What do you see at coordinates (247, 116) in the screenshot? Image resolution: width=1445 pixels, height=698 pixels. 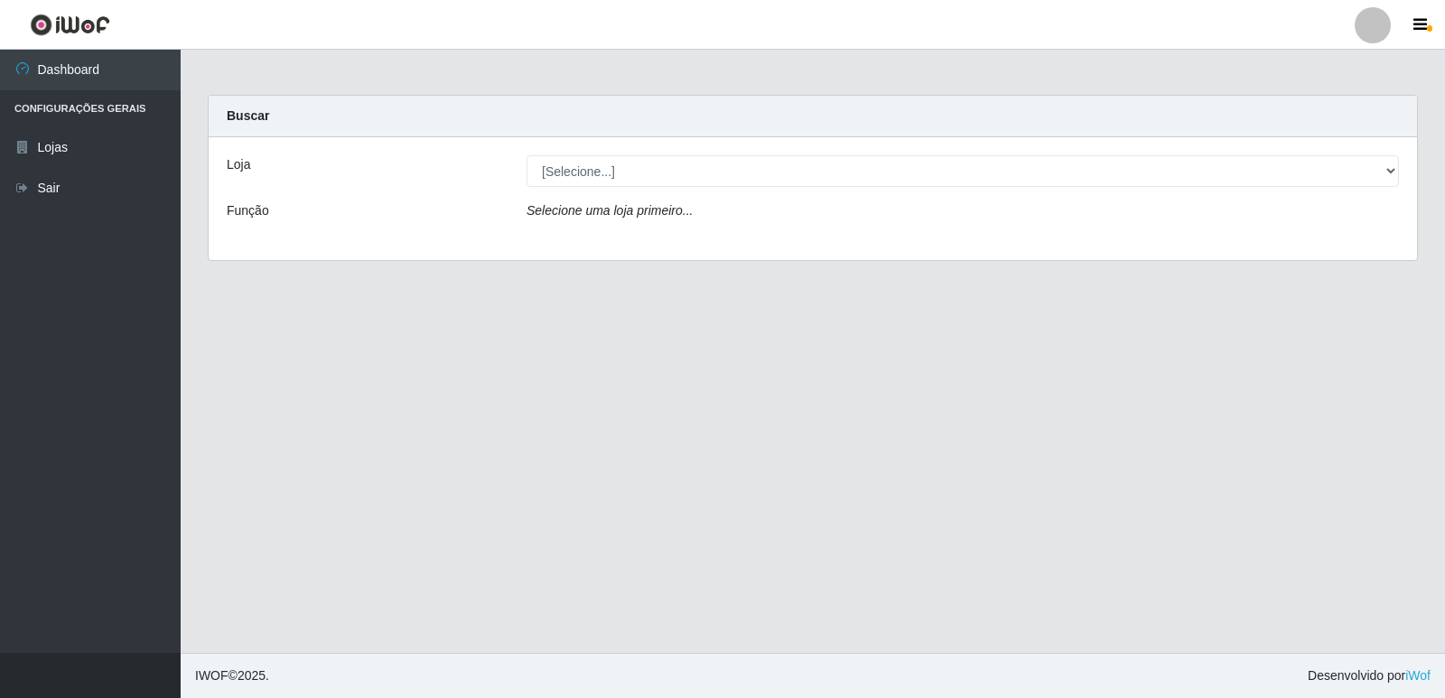 I see `strong: Buscar` at bounding box center [247, 116].